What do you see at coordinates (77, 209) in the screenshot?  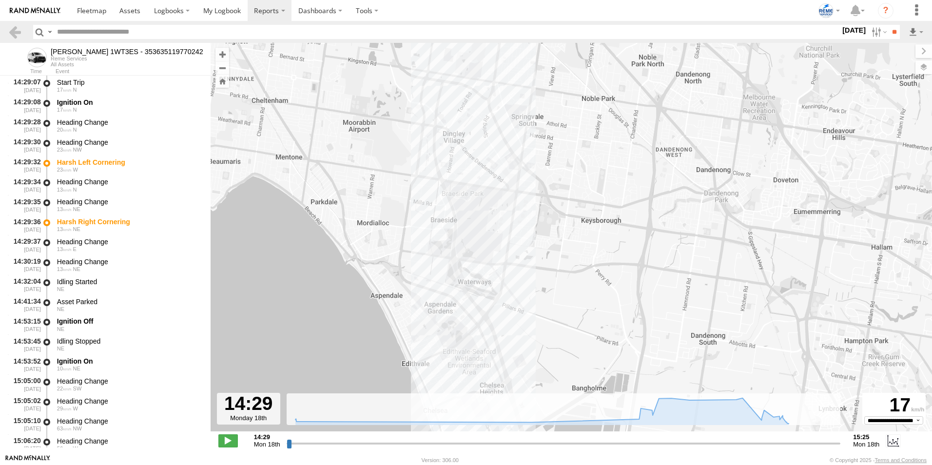 I see `span: Heading: 40` at bounding box center [77, 209].